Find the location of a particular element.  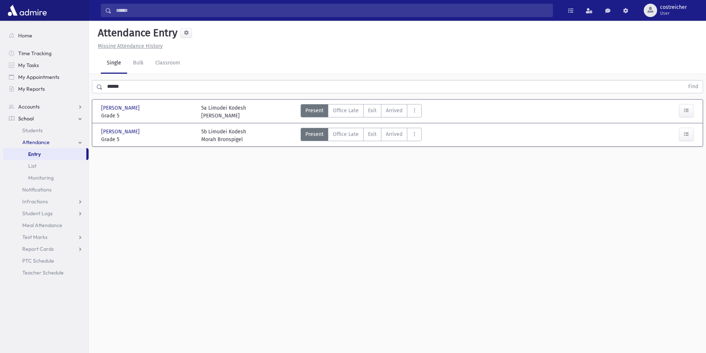

span: Teacher Schedule is located at coordinates (43, 273).